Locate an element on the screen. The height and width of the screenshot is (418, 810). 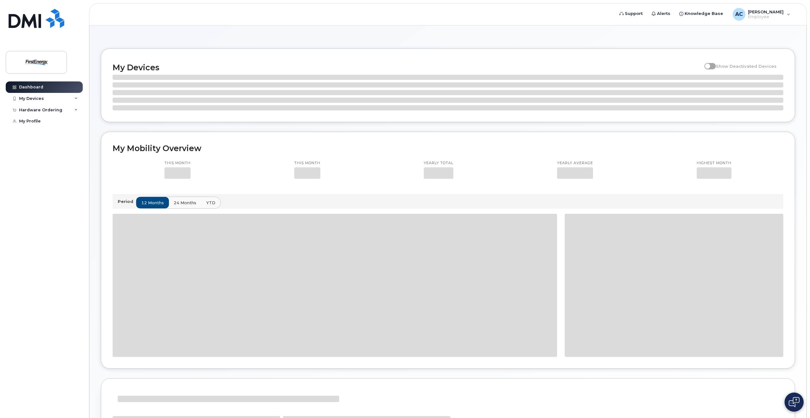
h2: My Mobility Overview is located at coordinates (448, 148).